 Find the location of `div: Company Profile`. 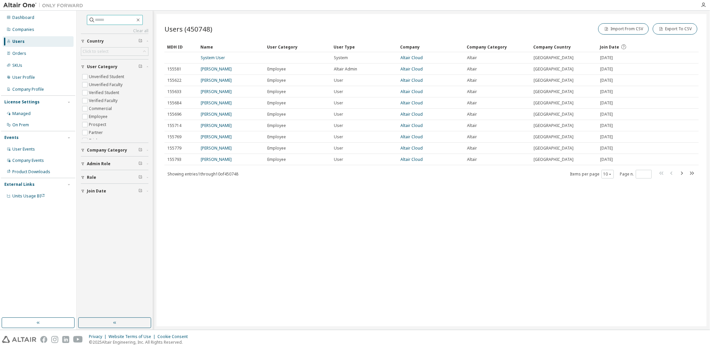

div: Company Profile is located at coordinates (28, 89).